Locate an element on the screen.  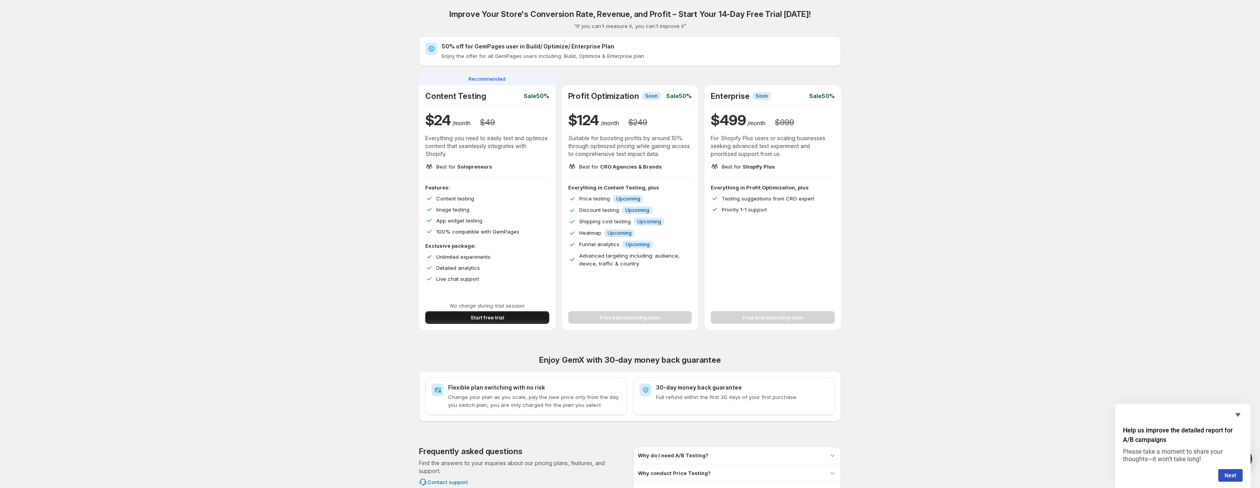
span: Unlimited experiments is located at coordinates (463, 257).